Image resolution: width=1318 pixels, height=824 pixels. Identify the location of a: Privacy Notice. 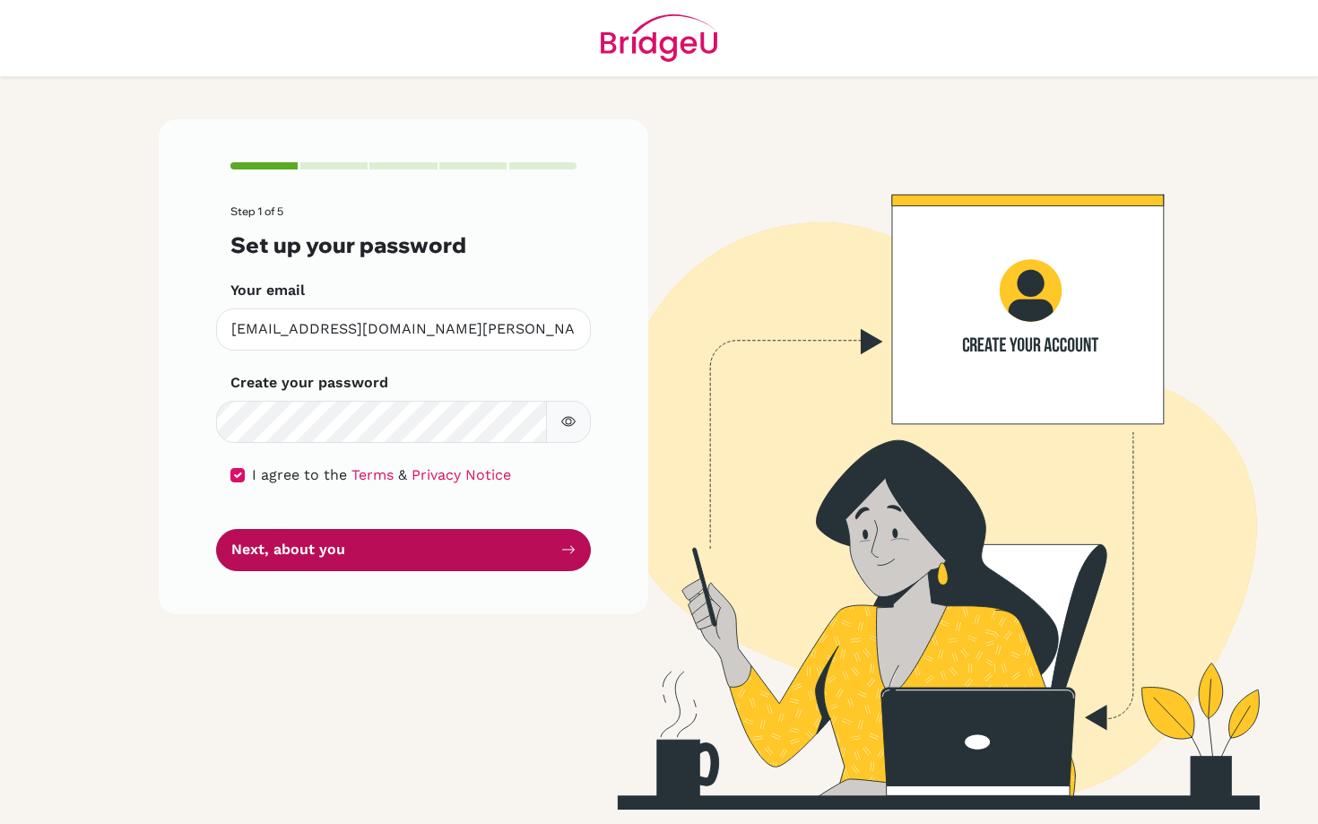
(461, 474).